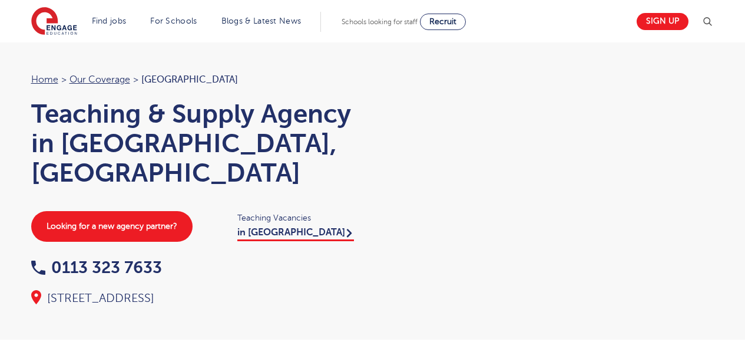 The height and width of the screenshot is (345, 745). Describe the element at coordinates (97, 267) in the screenshot. I see `a: 0113 323 7633` at that location.